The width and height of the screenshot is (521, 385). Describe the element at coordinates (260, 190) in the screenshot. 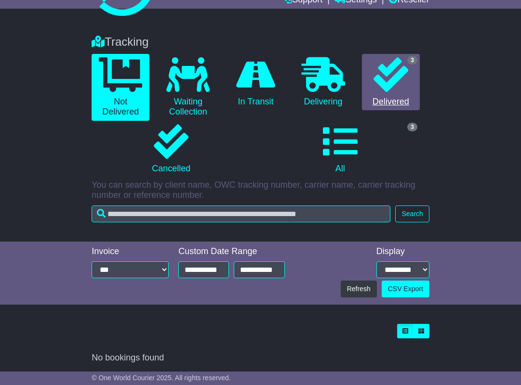

I see `p: You can search by client name, OWC tracking number, carrier name, carrier tracking number or refe...` at that location.